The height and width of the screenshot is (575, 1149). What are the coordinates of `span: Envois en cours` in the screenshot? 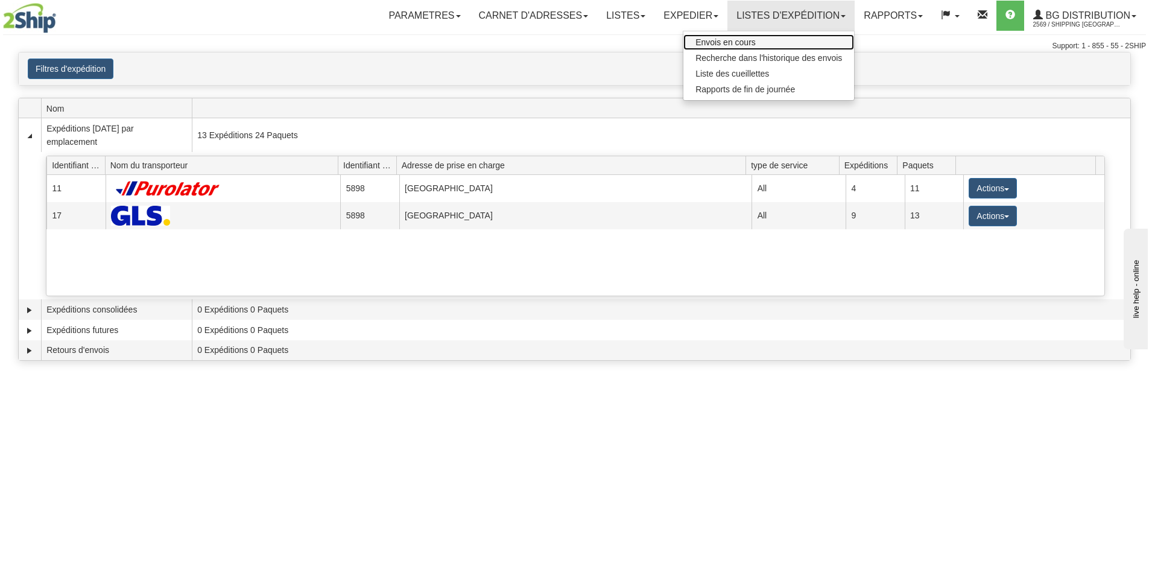 It's located at (726, 42).